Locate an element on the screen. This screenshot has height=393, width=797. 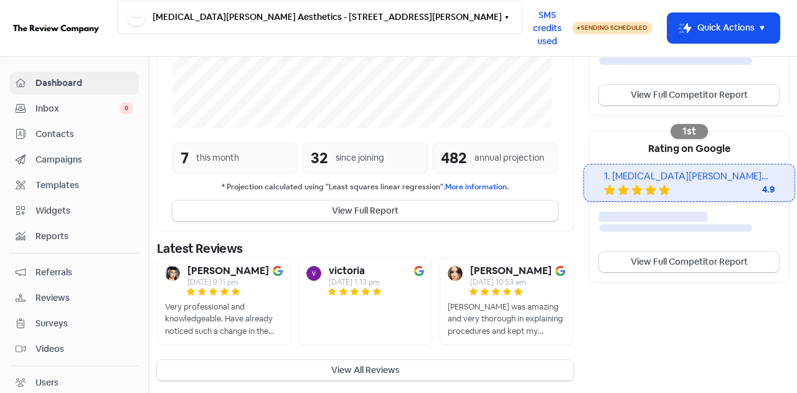
div: this month is located at coordinates (217, 158).